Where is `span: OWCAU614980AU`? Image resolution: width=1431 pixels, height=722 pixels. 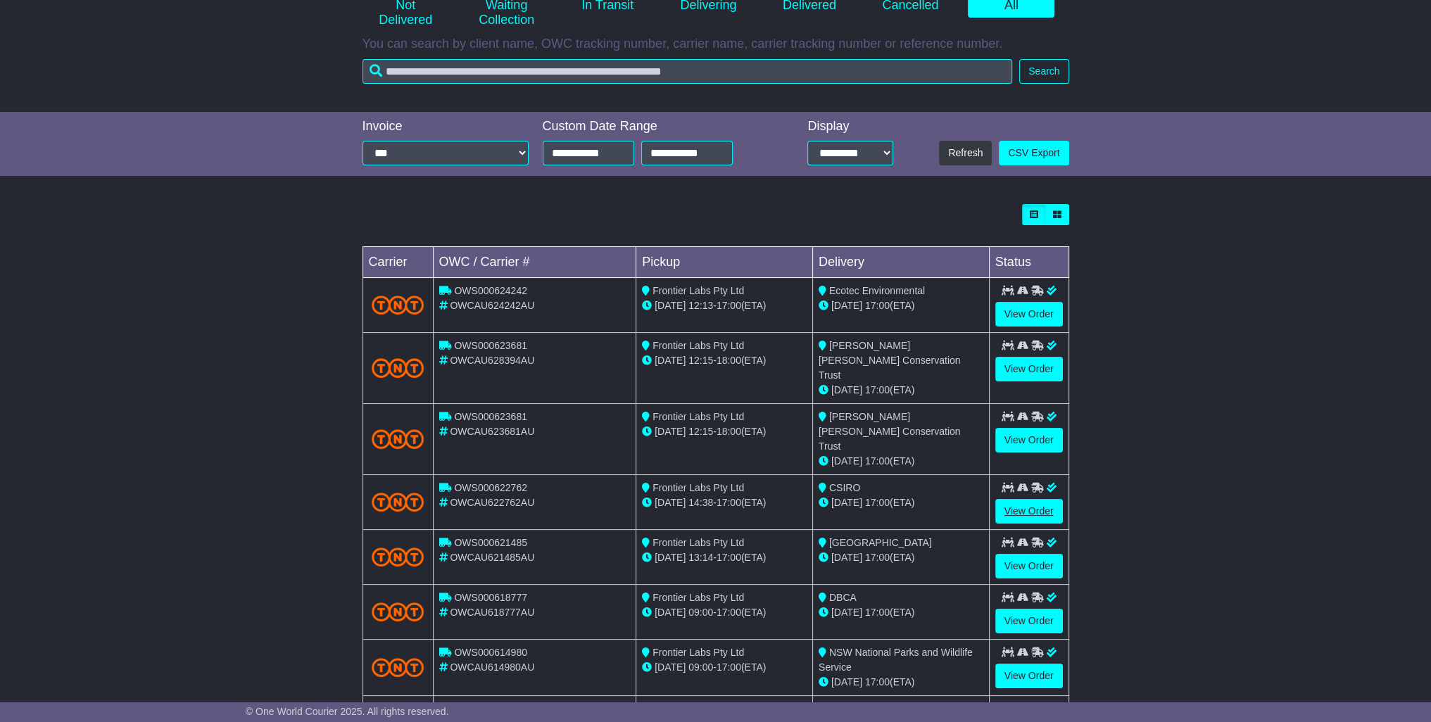
span: OWCAU614980AU is located at coordinates (492, 668).